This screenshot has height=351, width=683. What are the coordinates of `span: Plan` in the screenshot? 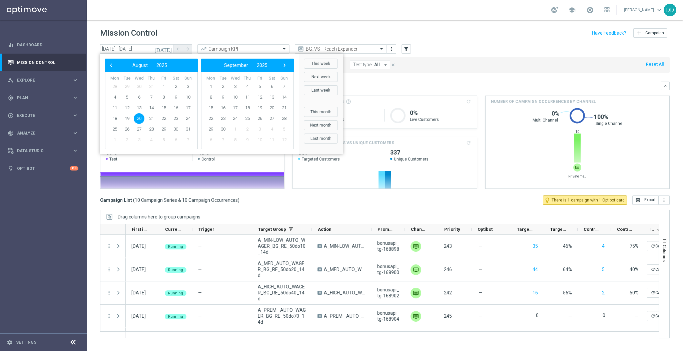 It's located at (44, 98).